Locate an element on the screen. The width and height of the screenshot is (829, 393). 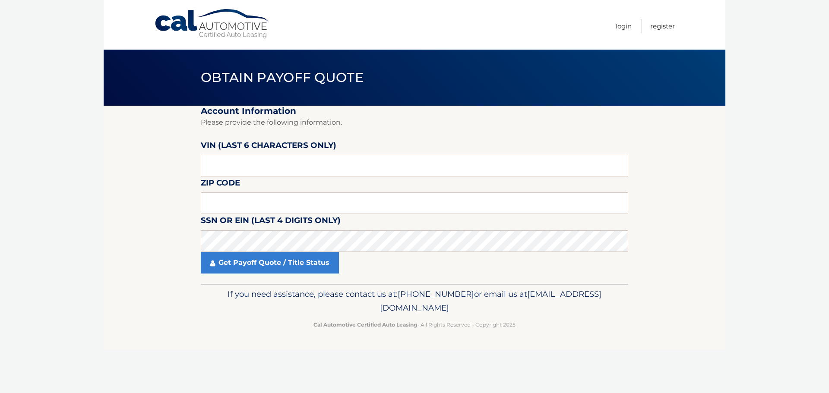
a: Register is located at coordinates (662, 26).